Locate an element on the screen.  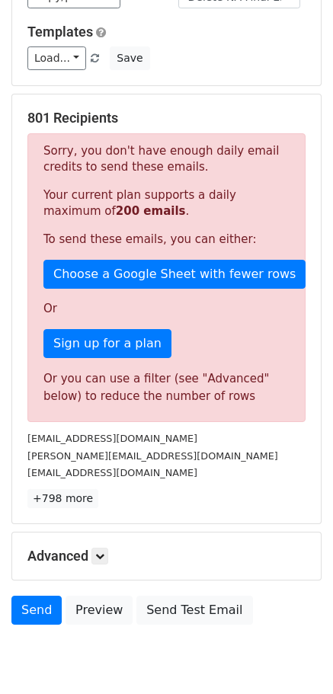
h5: Advanced is located at coordinates (166, 556).